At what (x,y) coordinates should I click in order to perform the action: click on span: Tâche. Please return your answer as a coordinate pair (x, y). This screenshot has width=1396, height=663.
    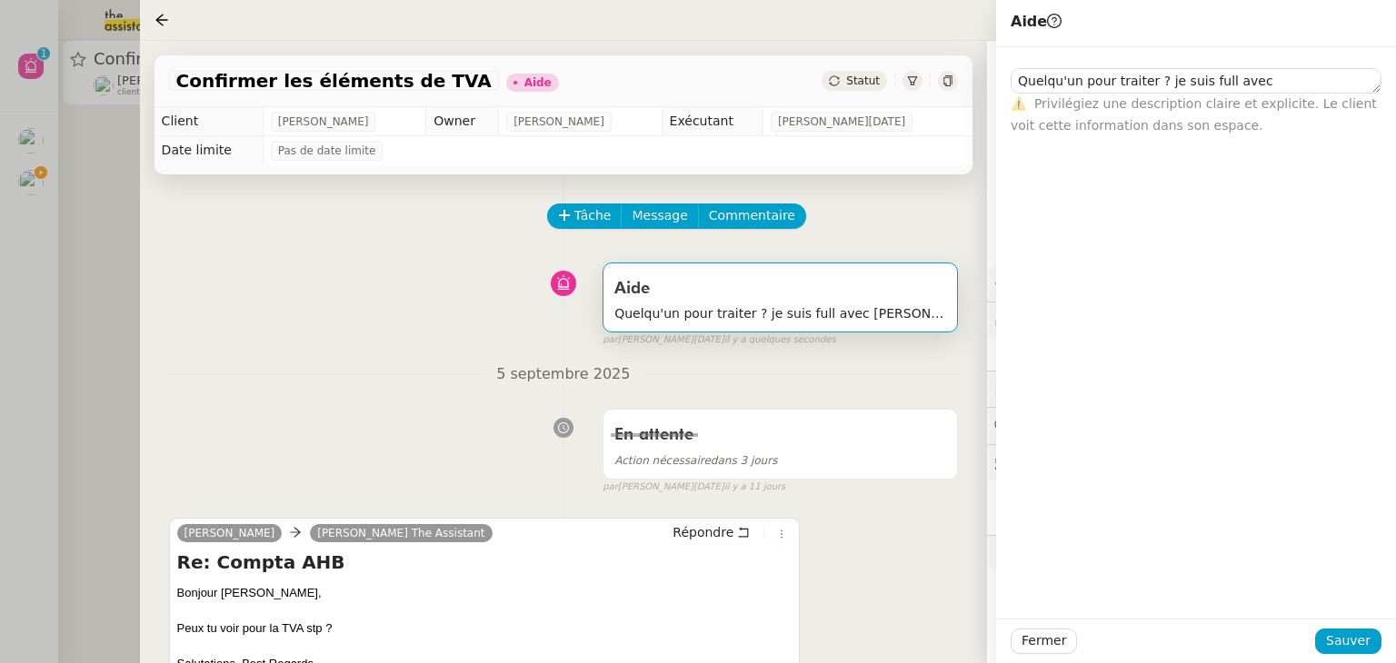
    Looking at the image, I should click on (592, 215).